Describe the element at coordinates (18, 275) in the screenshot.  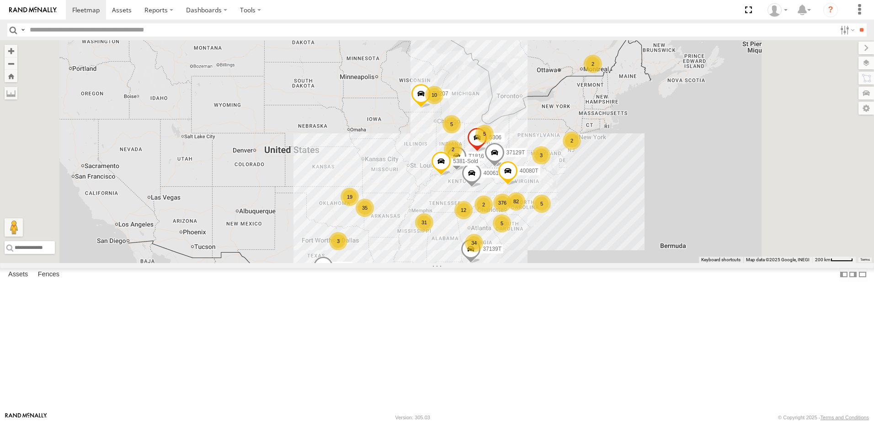
I see `label: Assets` at that location.